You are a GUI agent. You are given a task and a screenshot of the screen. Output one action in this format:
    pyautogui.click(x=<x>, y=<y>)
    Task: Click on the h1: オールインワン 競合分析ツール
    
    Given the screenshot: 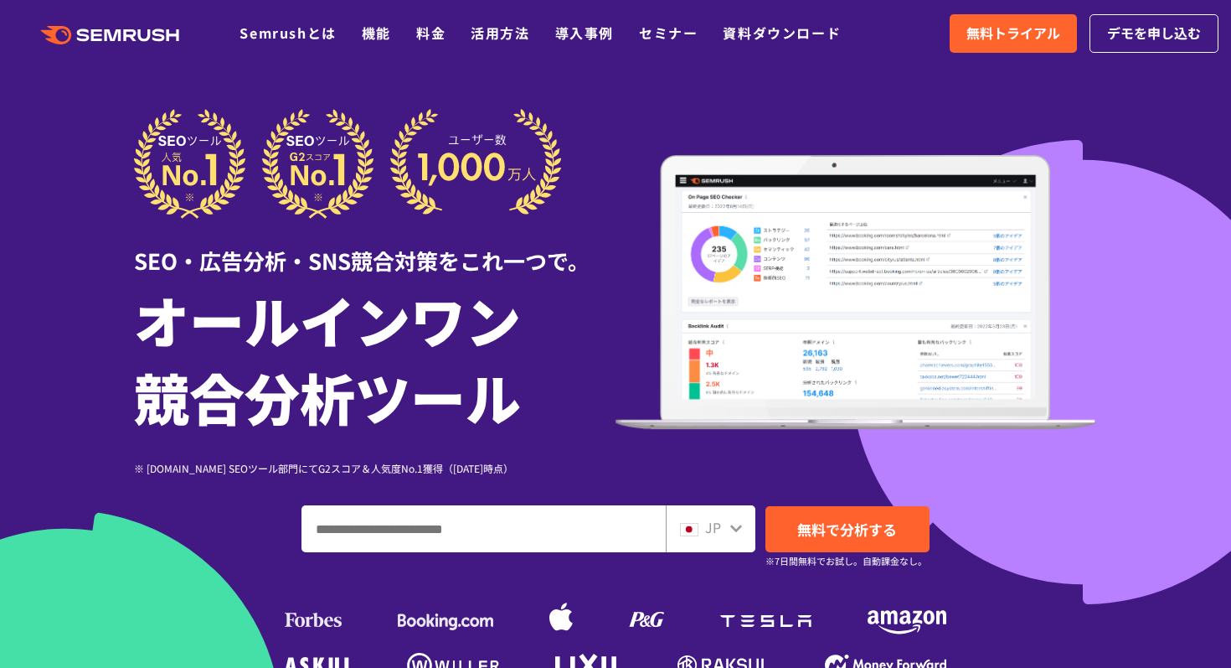 What is the action you would take?
    pyautogui.click(x=374, y=358)
    